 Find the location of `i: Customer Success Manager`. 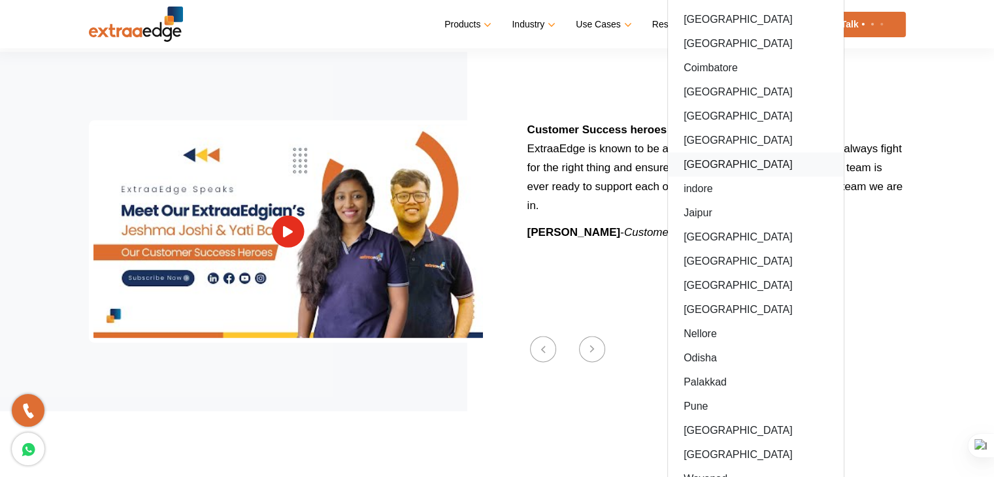

i: Customer Success Manager is located at coordinates (694, 232).